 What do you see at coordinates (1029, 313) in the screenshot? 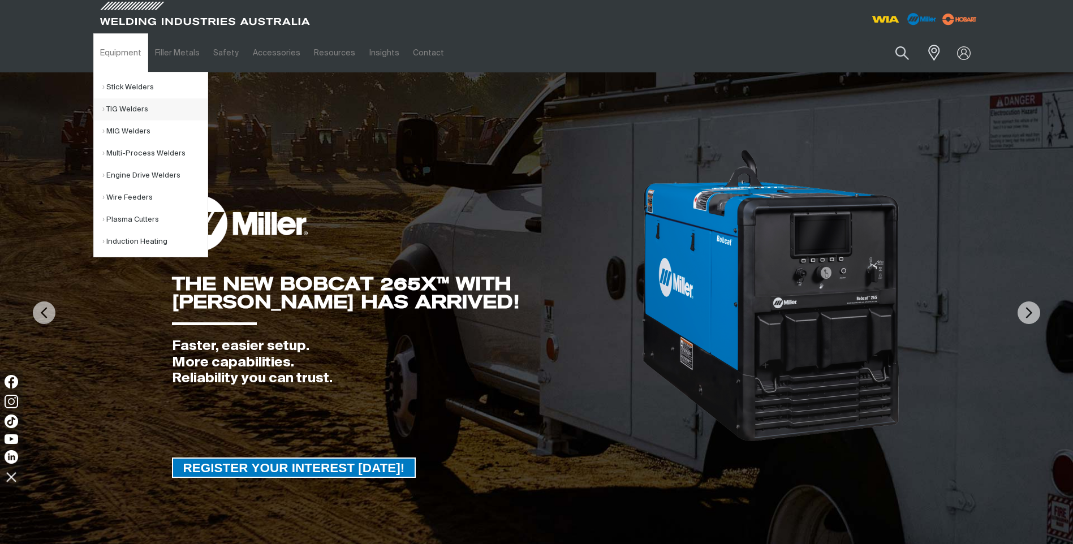
I see `img: NextArrow` at bounding box center [1029, 313].